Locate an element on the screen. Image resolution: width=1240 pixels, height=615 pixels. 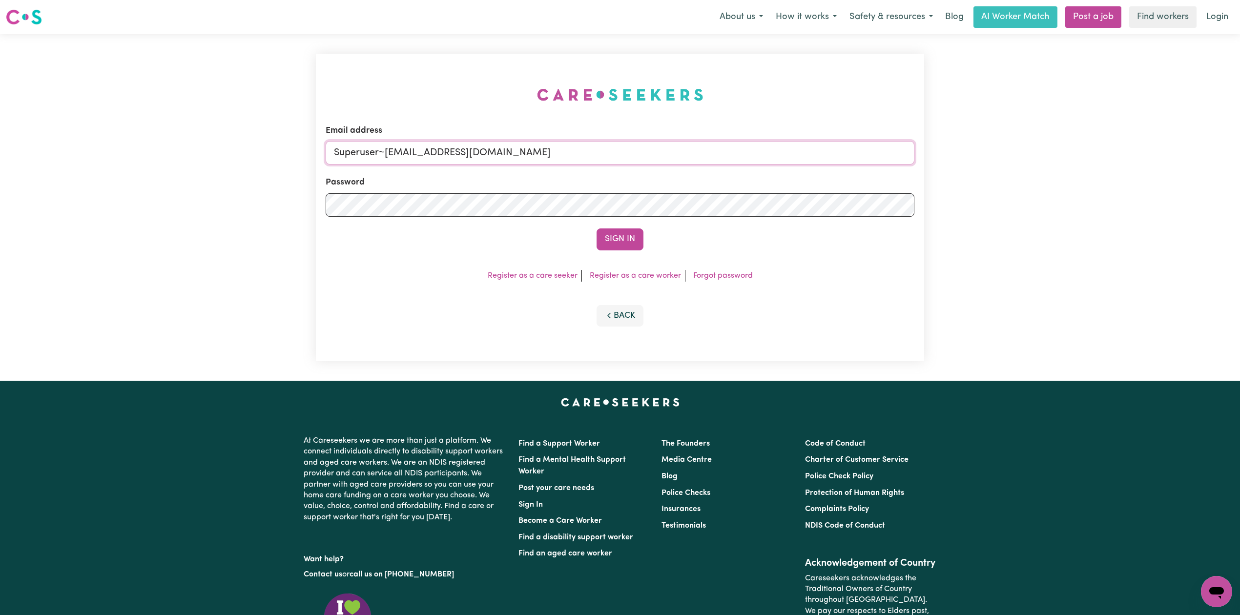
a: The Founders is located at coordinates (686, 444).